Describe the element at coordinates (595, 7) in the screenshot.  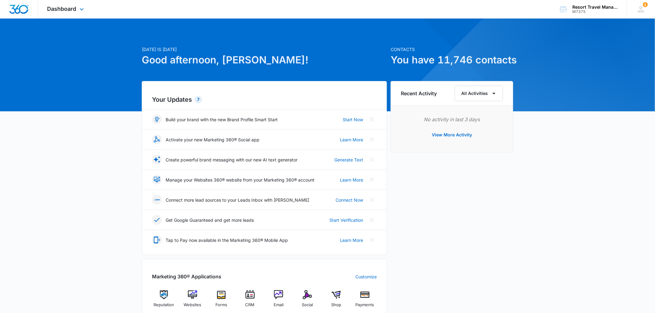
I see `div: account name` at that location.